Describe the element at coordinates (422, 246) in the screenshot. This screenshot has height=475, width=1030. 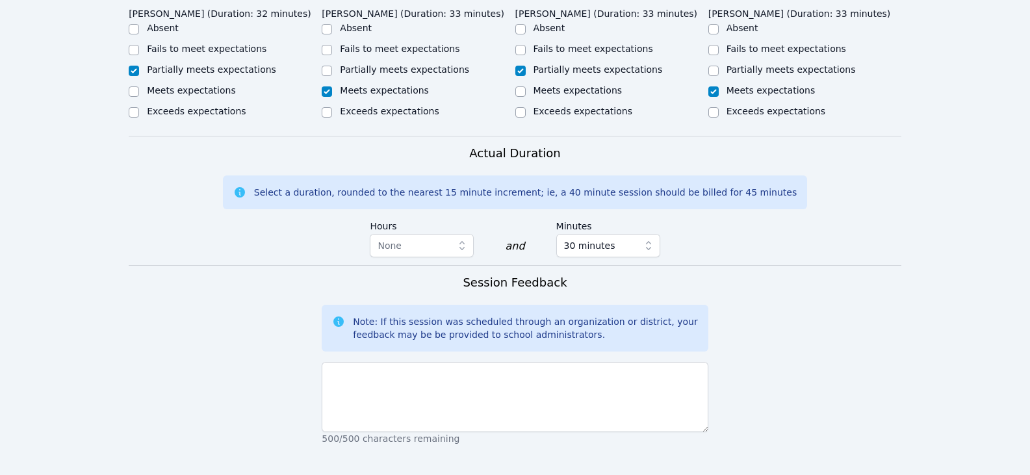
I see `button: None` at that location.